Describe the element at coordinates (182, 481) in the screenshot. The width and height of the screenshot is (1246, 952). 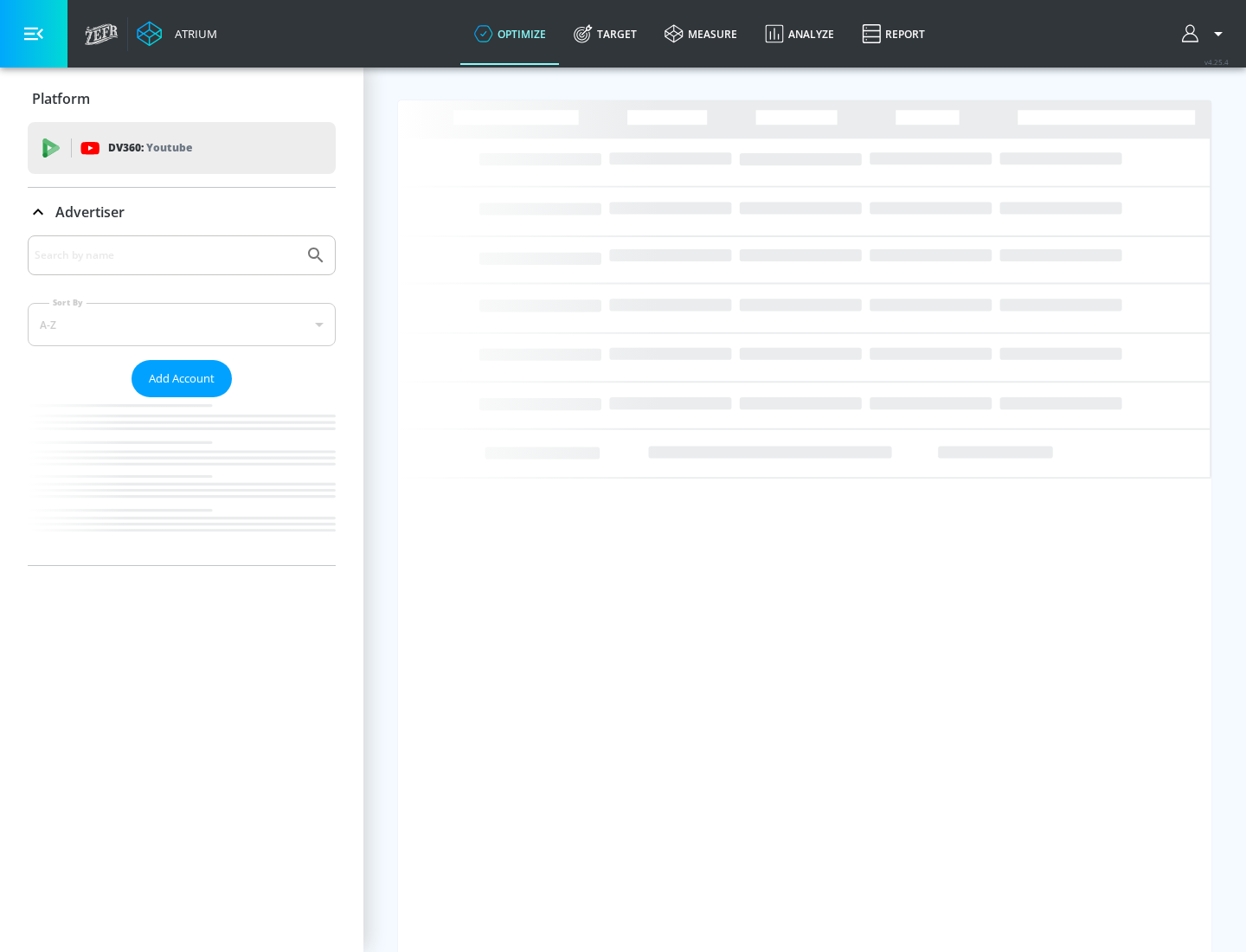
I see `nav: list of Advertiser` at that location.